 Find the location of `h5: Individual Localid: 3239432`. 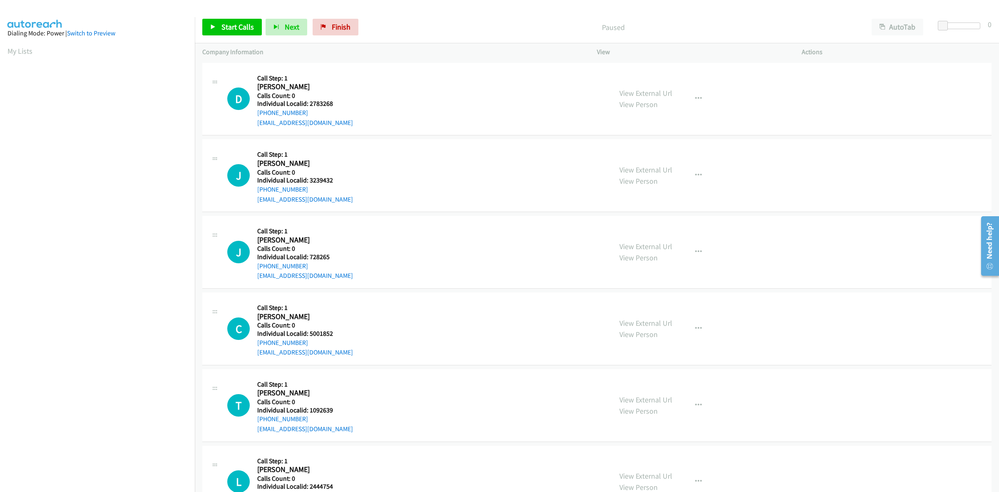

h5: Individual Localid: 3239432 is located at coordinates (305, 180).